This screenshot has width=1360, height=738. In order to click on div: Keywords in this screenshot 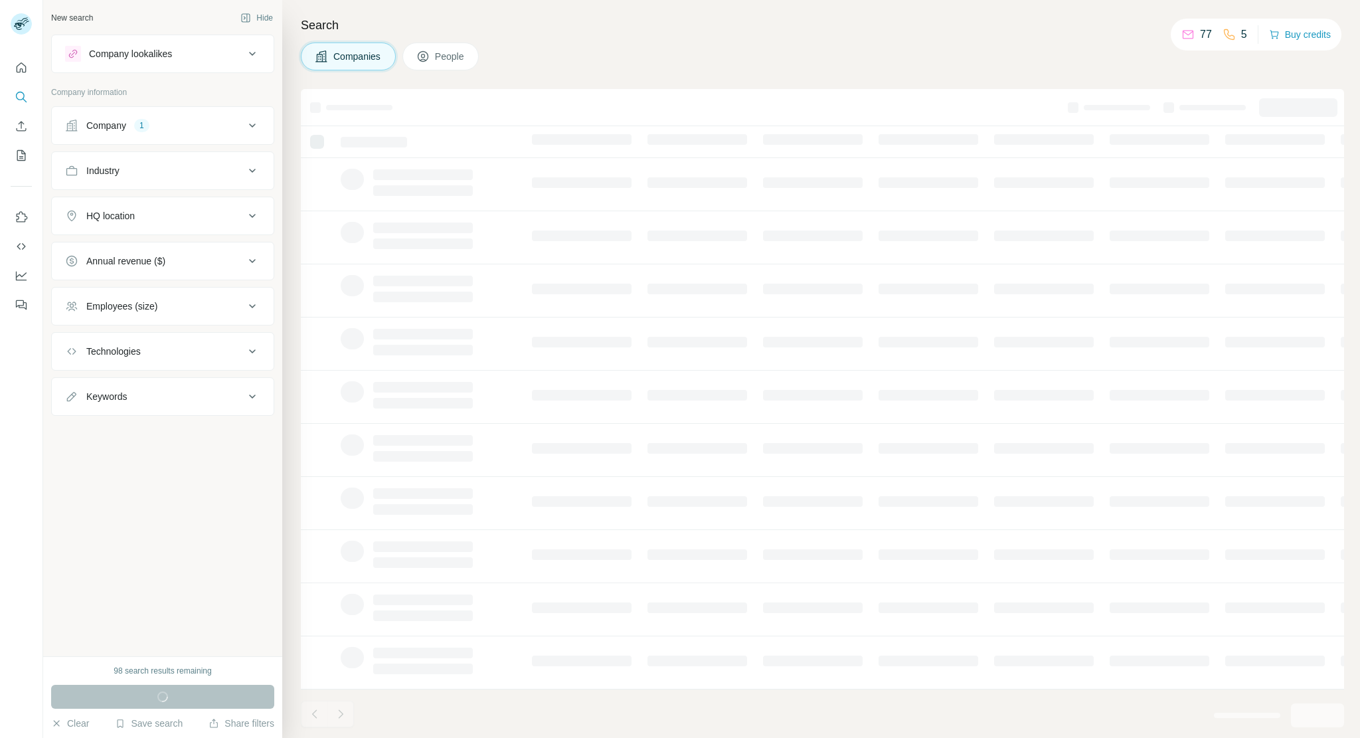, I will do `click(106, 396)`.